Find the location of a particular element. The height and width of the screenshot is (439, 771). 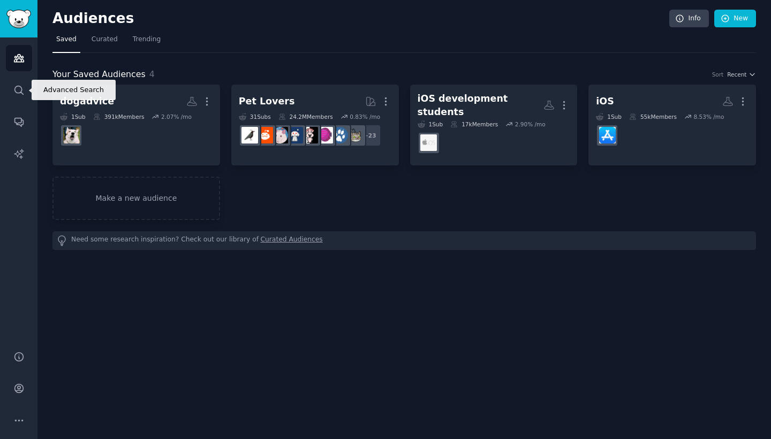

img: GummySearch logo is located at coordinates (19, 19).